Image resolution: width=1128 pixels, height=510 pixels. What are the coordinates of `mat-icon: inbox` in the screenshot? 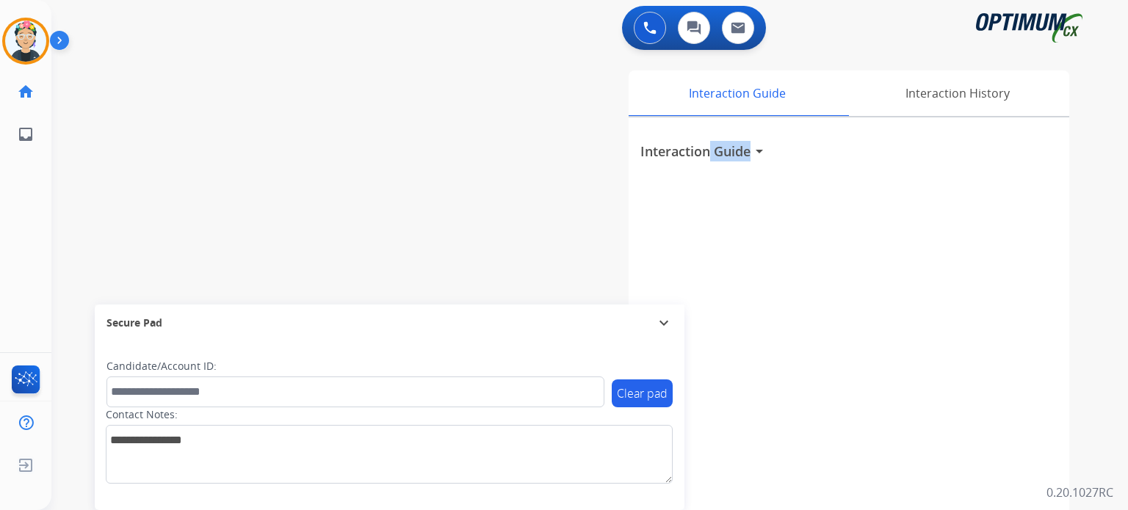 It's located at (26, 134).